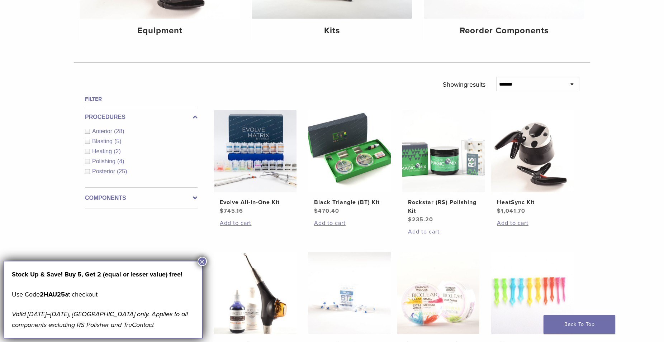 The height and width of the screenshot is (342, 664). What do you see at coordinates (141, 117) in the screenshot?
I see `label: Procedures` at bounding box center [141, 117].